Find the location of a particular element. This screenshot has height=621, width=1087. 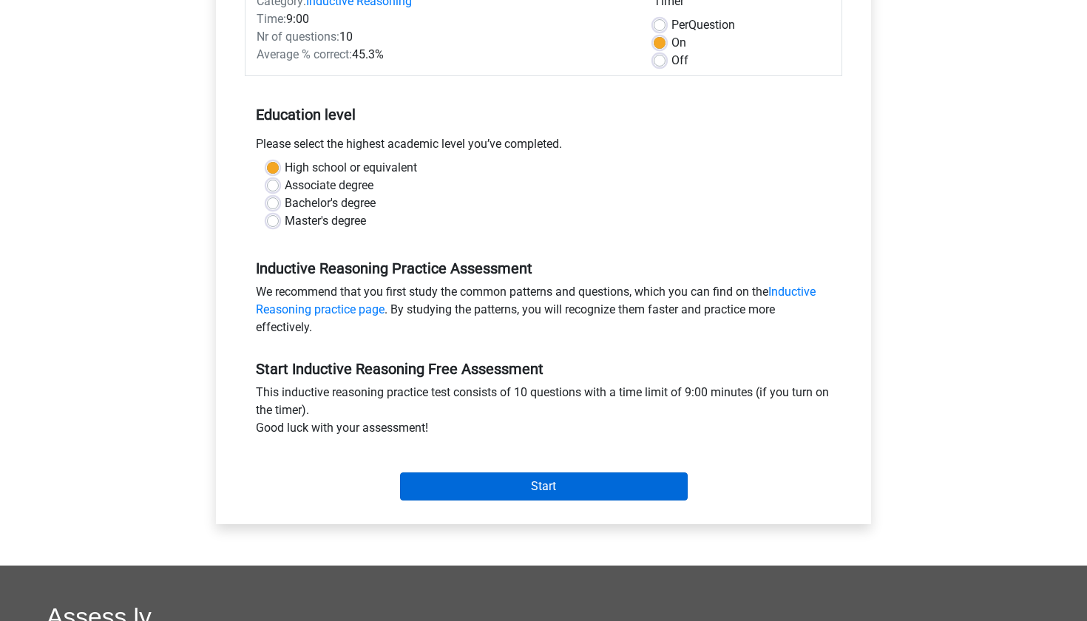

label: High school or equivalent is located at coordinates (350, 168).